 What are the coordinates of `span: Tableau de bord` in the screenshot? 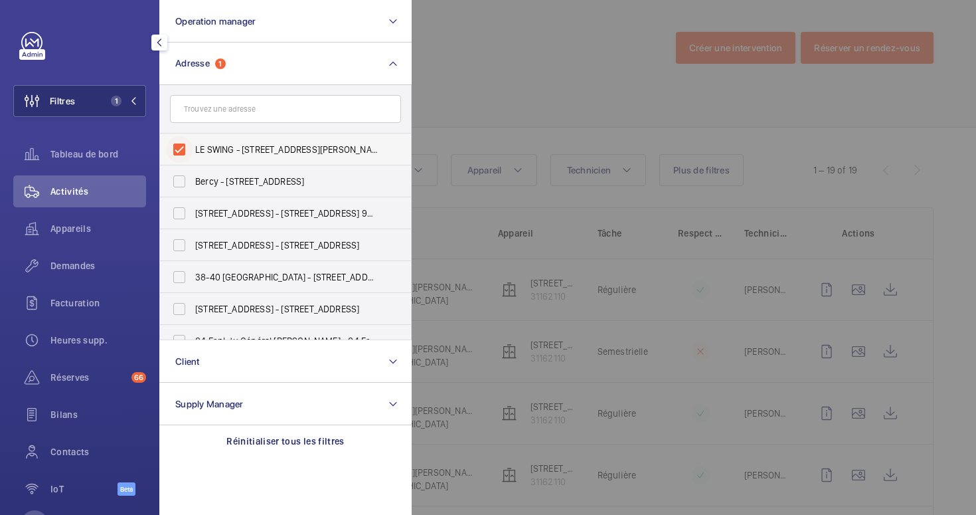 It's located at (98, 154).